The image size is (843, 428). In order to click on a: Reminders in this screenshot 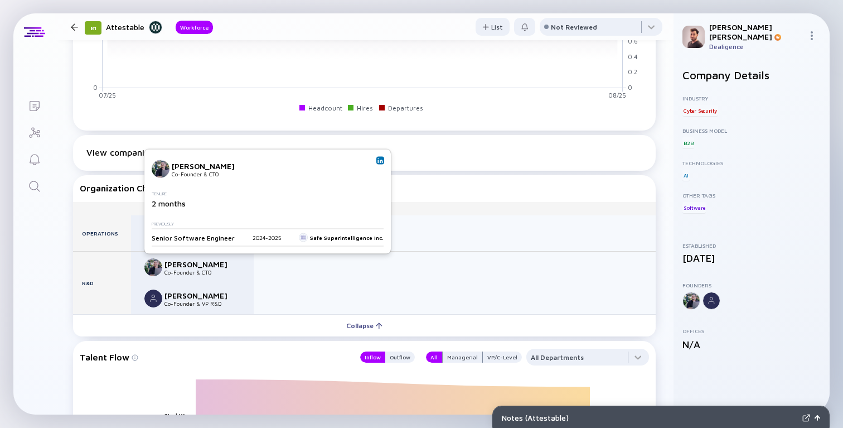, I will do `click(34, 158)`.